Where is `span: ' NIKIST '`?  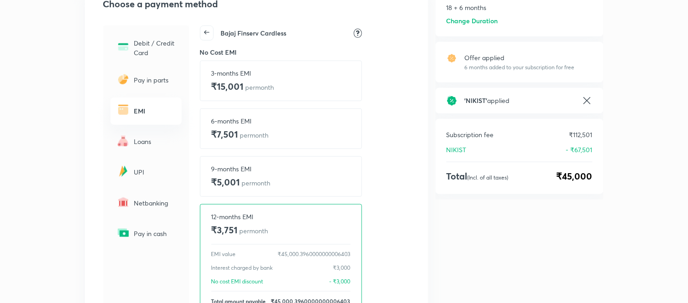 span: ' NIKIST ' is located at coordinates (476, 100).